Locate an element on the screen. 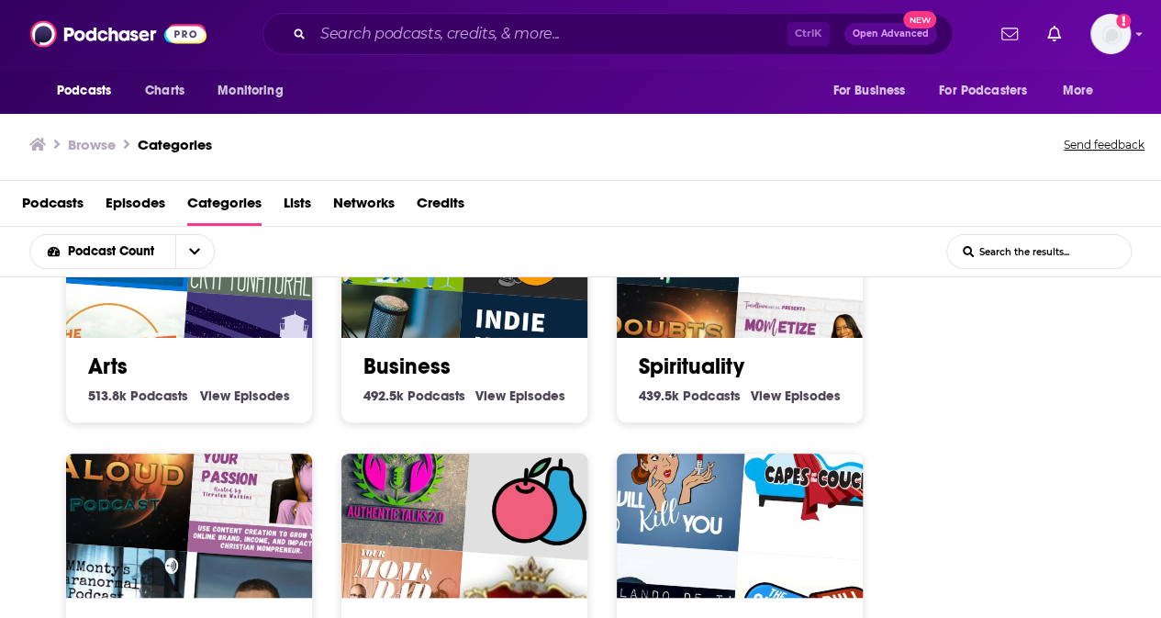 Image resolution: width=1161 pixels, height=618 pixels. div: This Podcast Will Kill You is located at coordinates (670, 473).